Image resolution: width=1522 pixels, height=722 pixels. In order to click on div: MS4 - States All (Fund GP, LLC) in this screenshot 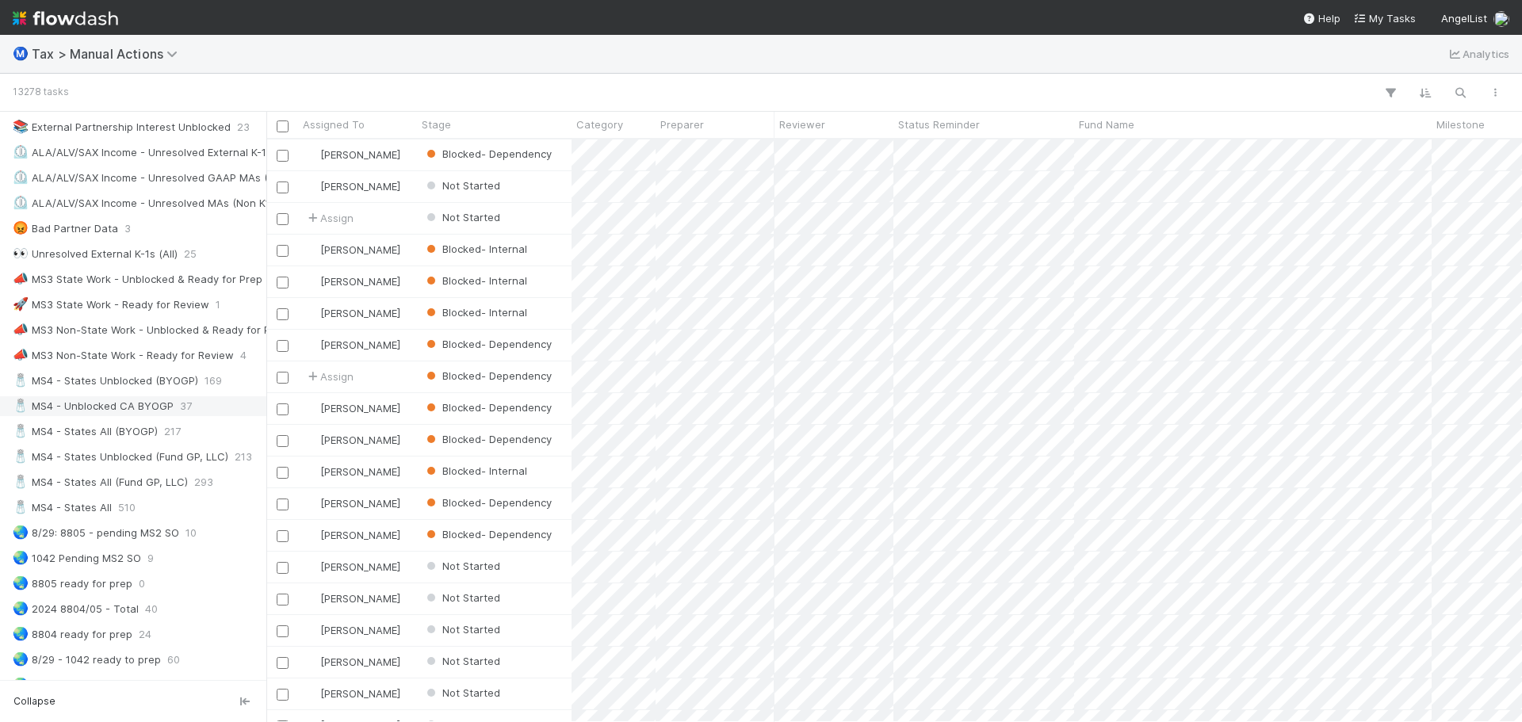, I will do `click(100, 482)`.